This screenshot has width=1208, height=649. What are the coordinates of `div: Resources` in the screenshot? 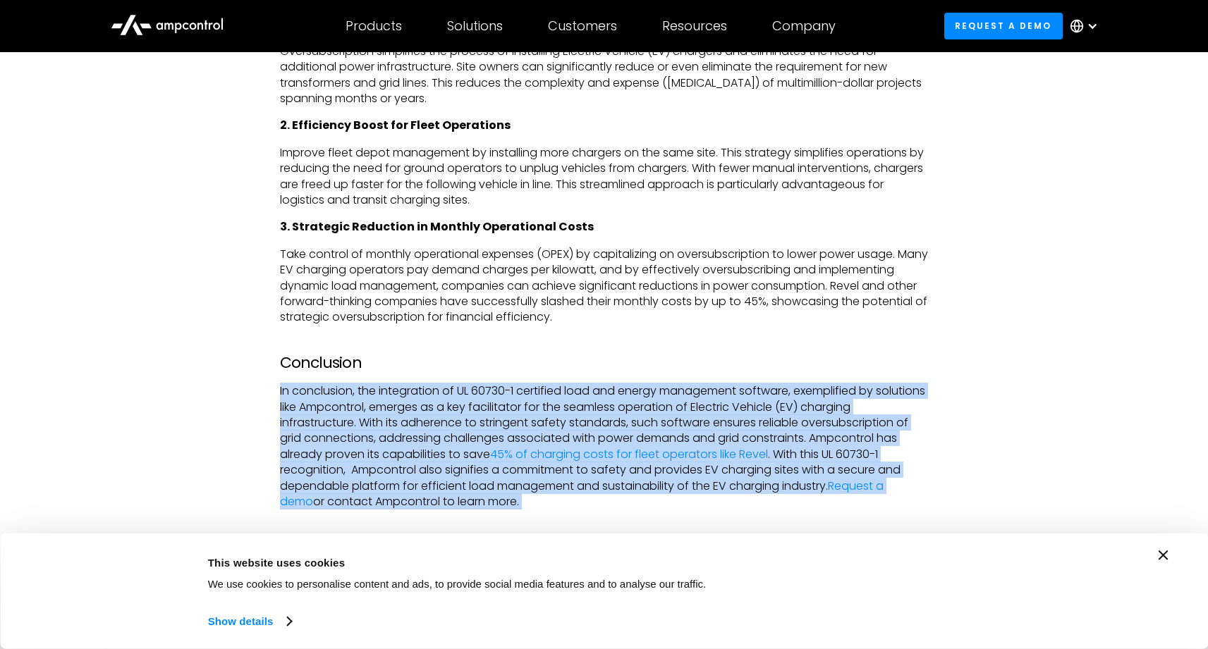 It's located at (695, 26).